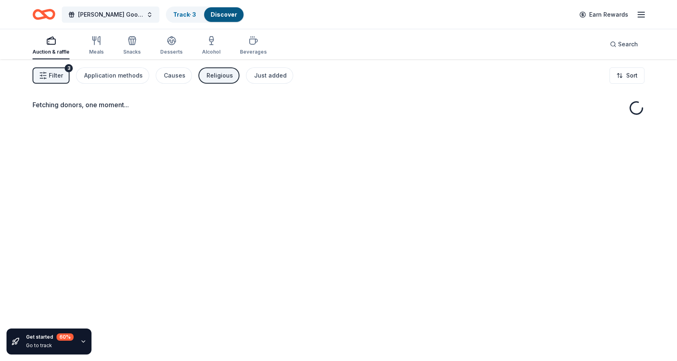  Describe the element at coordinates (51, 76) in the screenshot. I see `button: Filter3` at that location.